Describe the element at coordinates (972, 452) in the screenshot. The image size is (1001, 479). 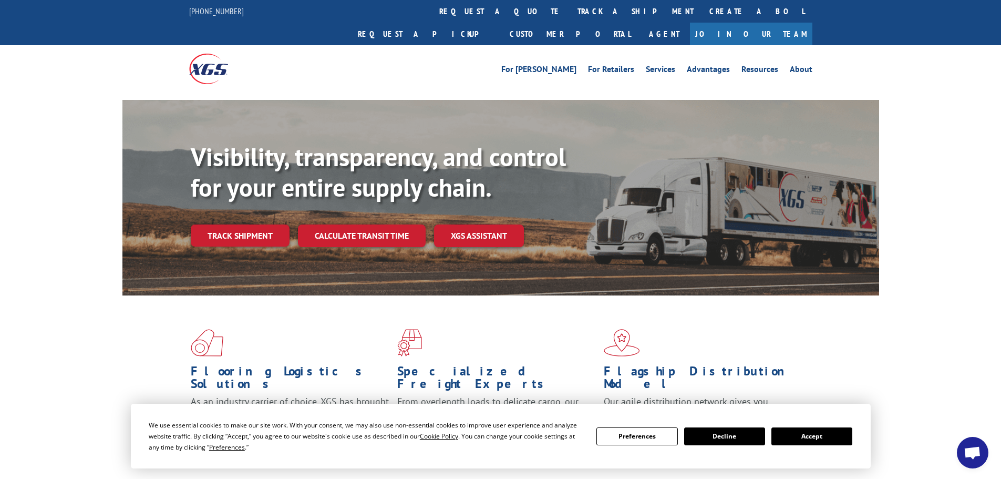
I see `div: Open chat` at that location.